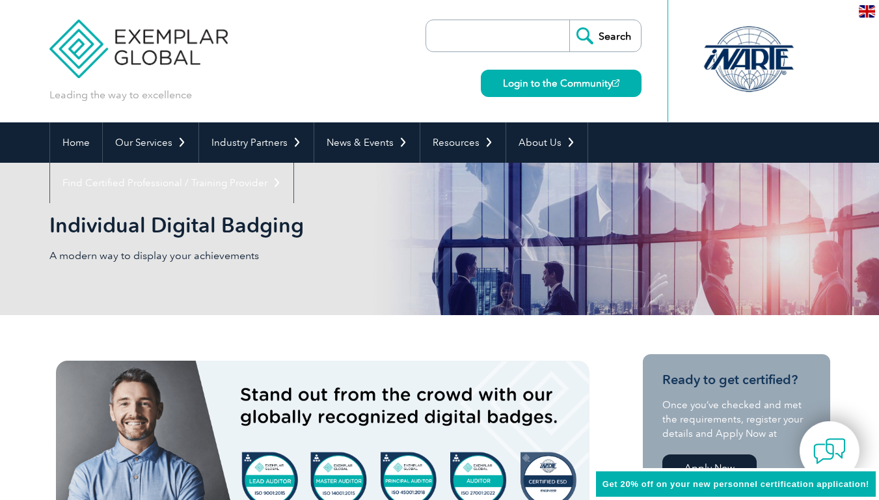  What do you see at coordinates (323, 225) in the screenshot?
I see `h2: Individual Digital Badging` at bounding box center [323, 225].